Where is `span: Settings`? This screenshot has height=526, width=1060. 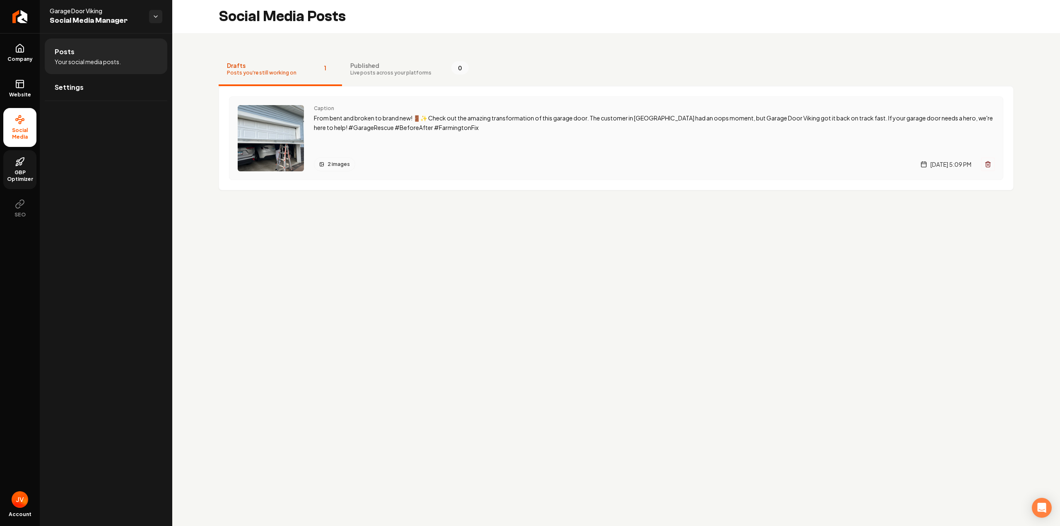 span: Settings is located at coordinates (69, 87).